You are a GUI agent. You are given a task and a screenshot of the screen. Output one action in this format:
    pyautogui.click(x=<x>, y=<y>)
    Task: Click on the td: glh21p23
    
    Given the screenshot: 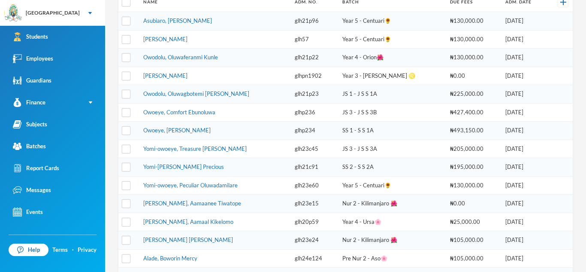 What is the action you would take?
    pyautogui.click(x=314, y=94)
    